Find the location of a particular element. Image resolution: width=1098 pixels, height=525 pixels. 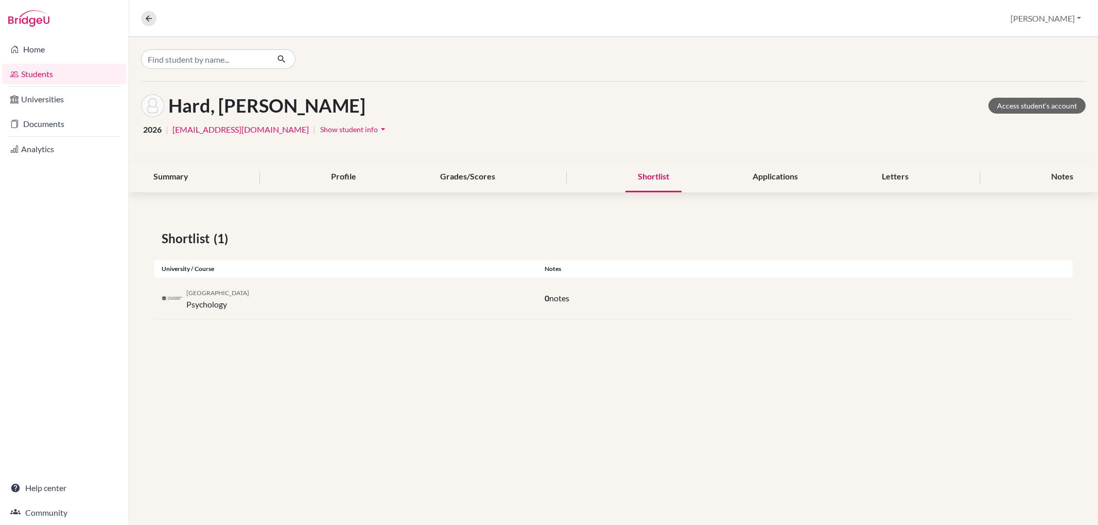

span: 0 is located at coordinates (546, 298).